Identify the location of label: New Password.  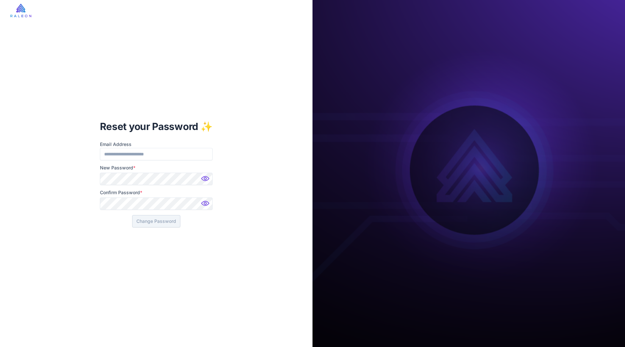
(156, 168).